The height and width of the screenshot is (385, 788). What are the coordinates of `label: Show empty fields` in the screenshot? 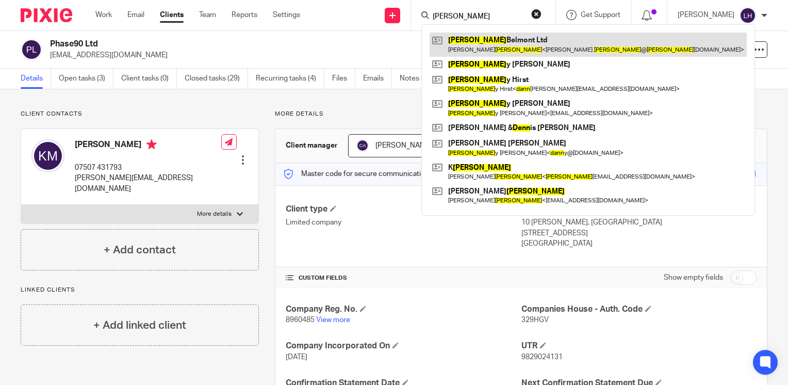 It's located at (693, 278).